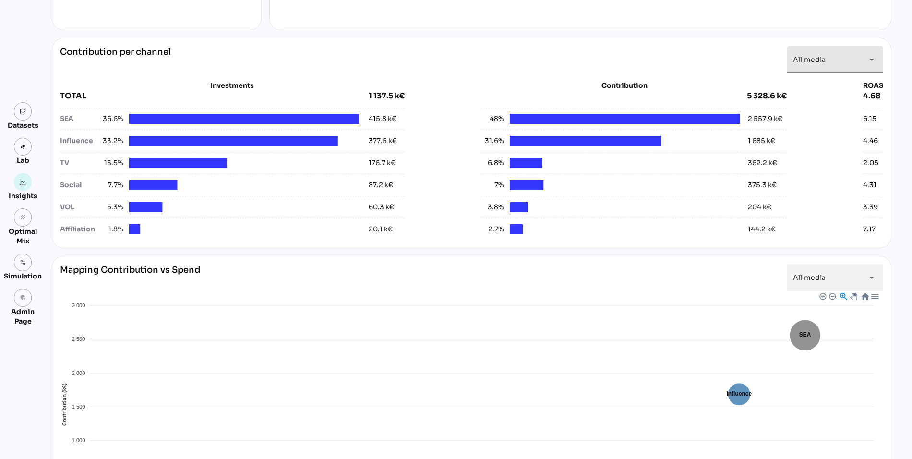 The height and width of the screenshot is (459, 912). What do you see at coordinates (23, 196) in the screenshot?
I see `div: Insights` at bounding box center [23, 196].